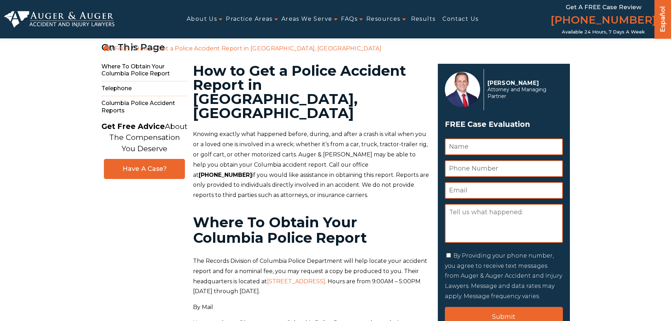 The height and width of the screenshot is (321, 671). I want to click on a: Resources, so click(383, 19).